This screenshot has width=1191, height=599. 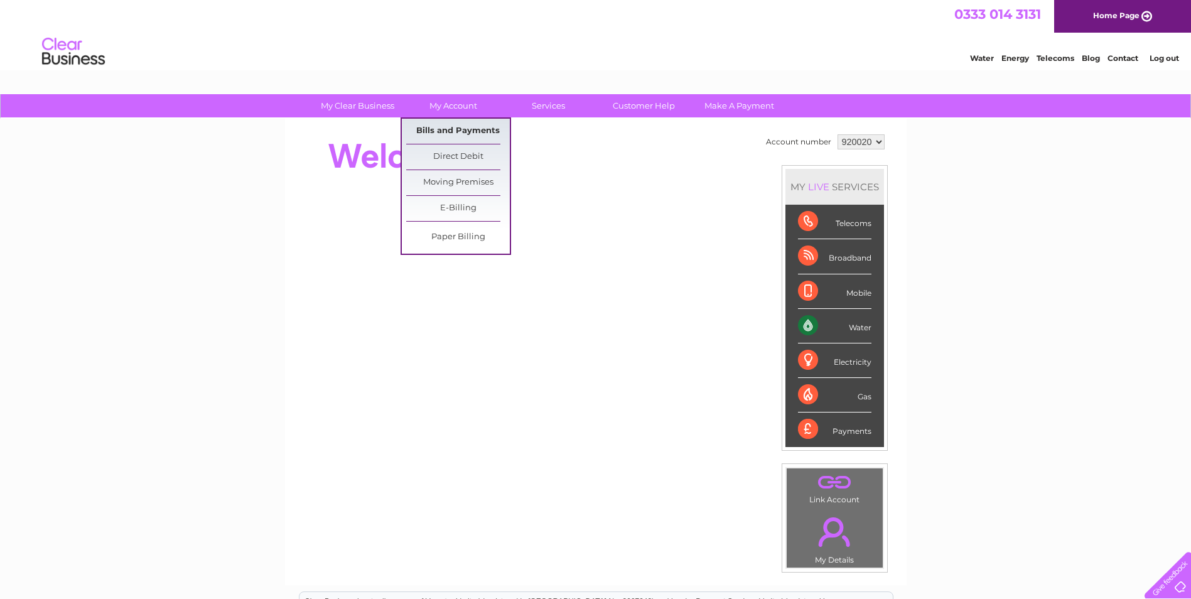 I want to click on a: Contact, so click(x=1123, y=58).